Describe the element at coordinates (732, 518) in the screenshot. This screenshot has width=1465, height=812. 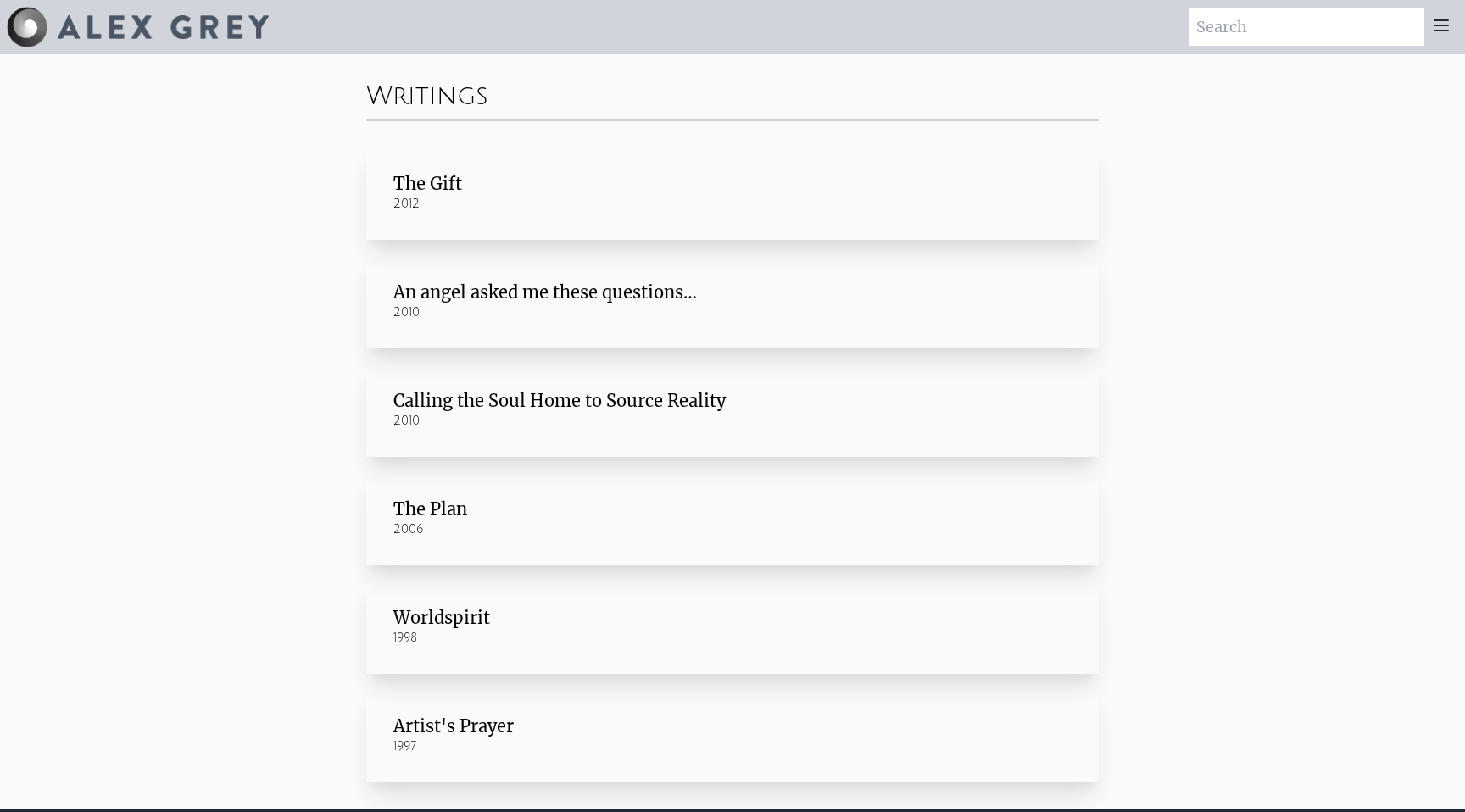
I see `a: The Plan 2006` at that location.